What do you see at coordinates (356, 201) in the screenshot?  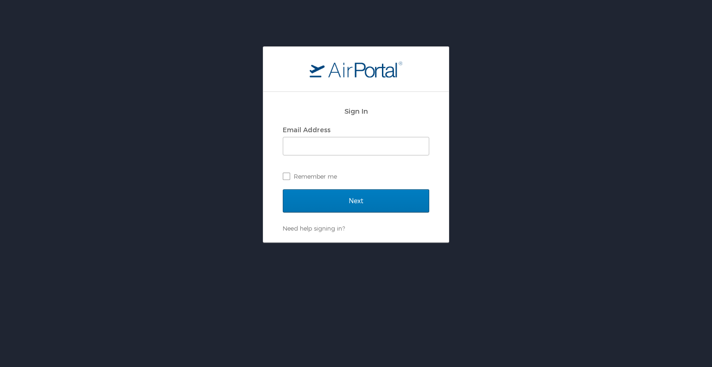 I see `input: Next` at bounding box center [356, 201].